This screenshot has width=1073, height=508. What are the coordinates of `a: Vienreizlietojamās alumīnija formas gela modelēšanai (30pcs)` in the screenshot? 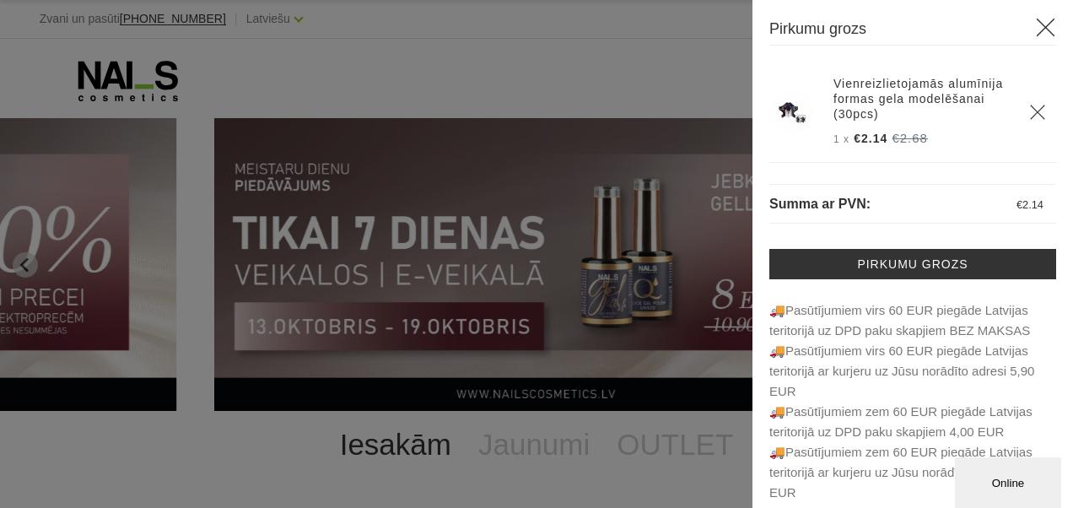 It's located at (921, 99).